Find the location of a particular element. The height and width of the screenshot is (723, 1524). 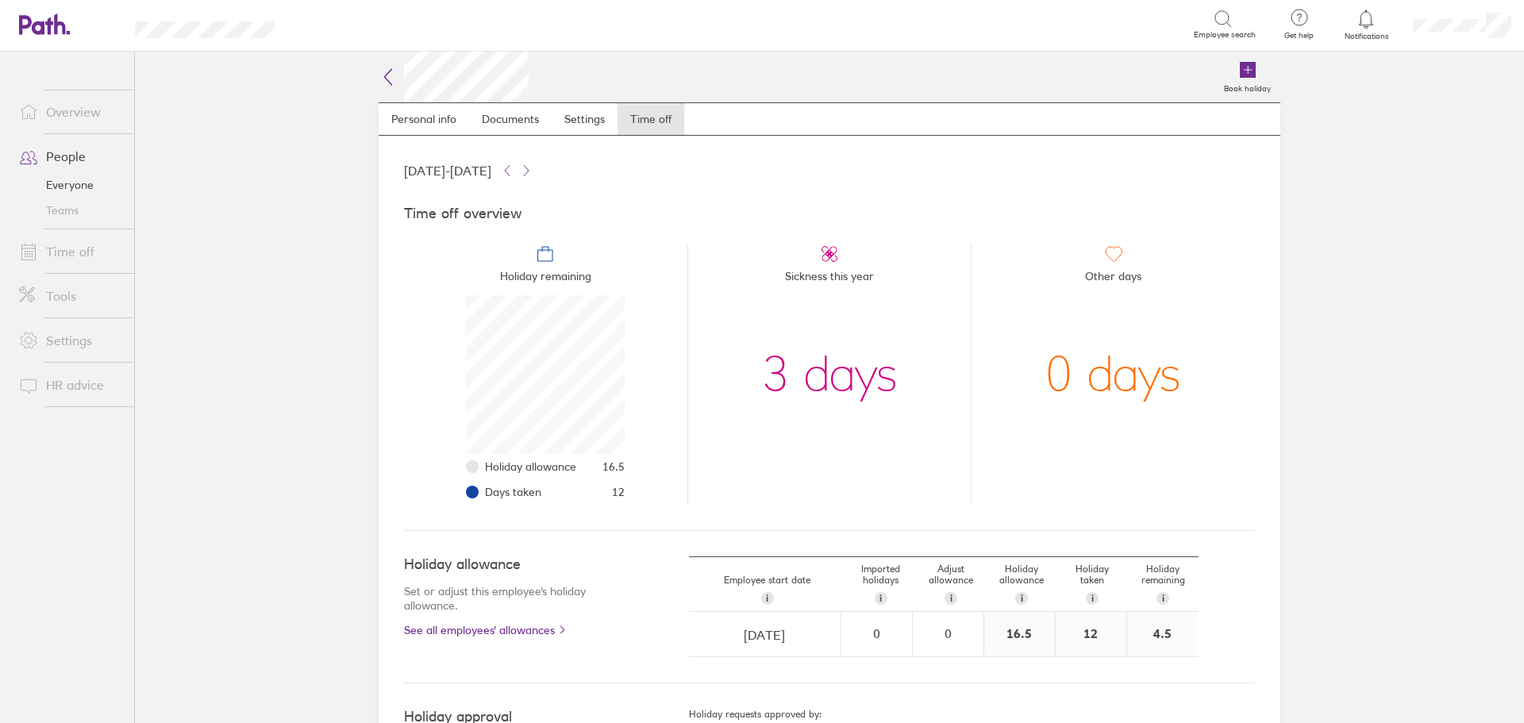

div: 4.5 is located at coordinates (1163, 634).